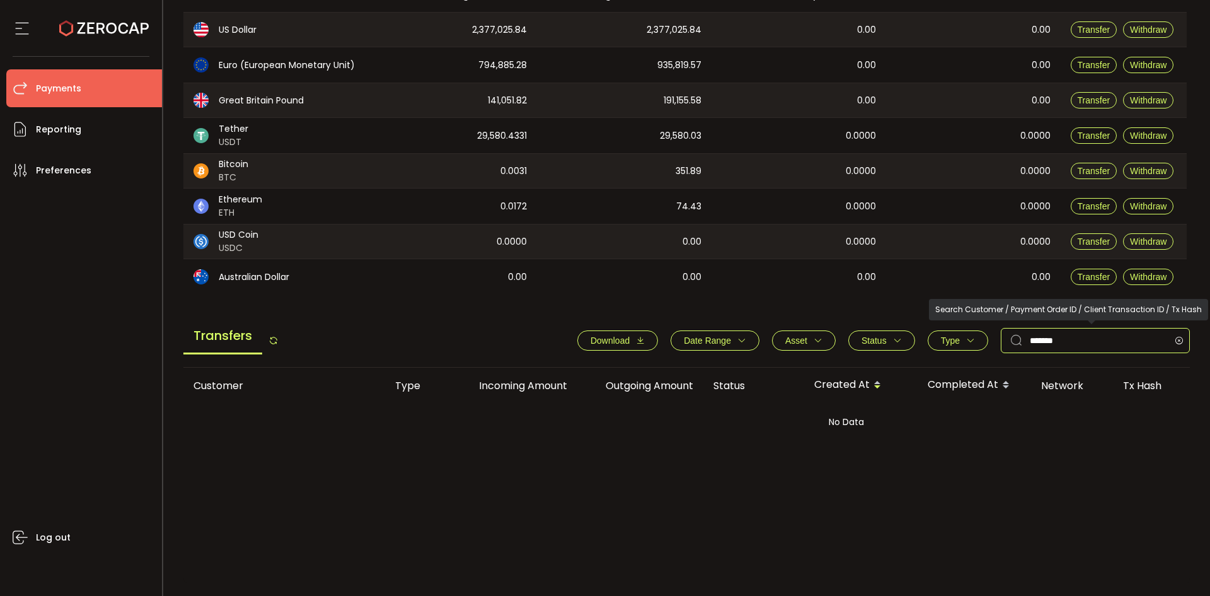 This screenshot has width=1210, height=596. Describe the element at coordinates (240, 212) in the screenshot. I see `span: ETH` at that location.